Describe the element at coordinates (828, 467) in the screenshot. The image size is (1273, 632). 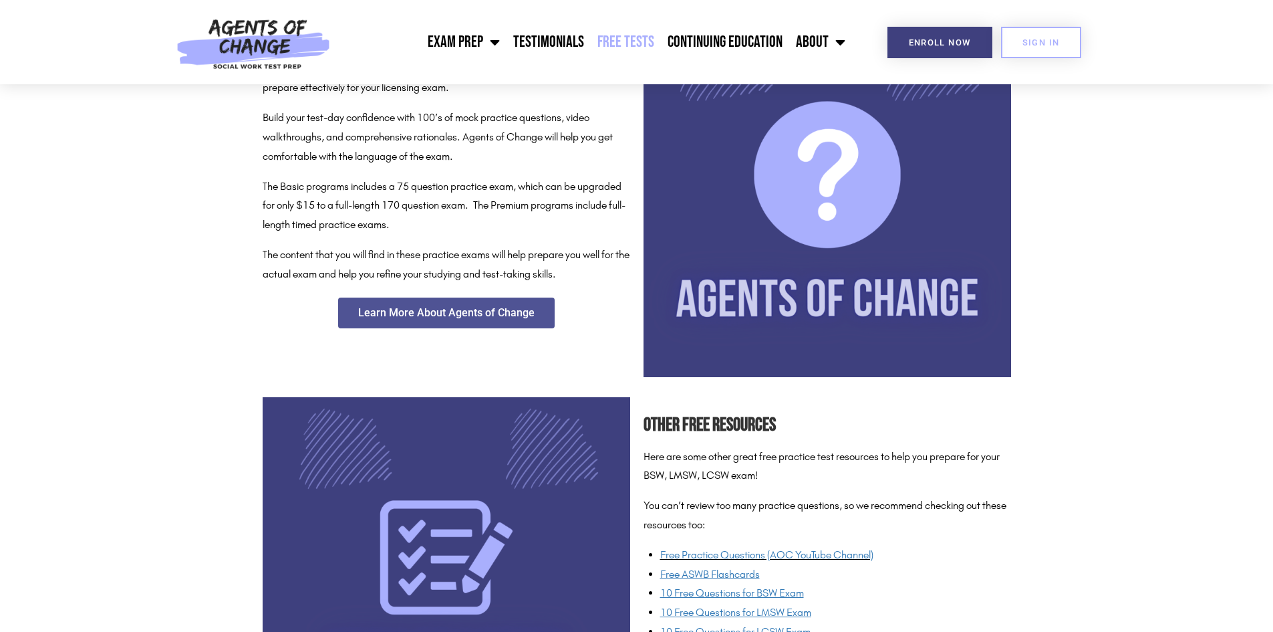
I see `p: Here are some other great free practice test resources to help you prepare for your BSW, LMSW, LC...` at that location.